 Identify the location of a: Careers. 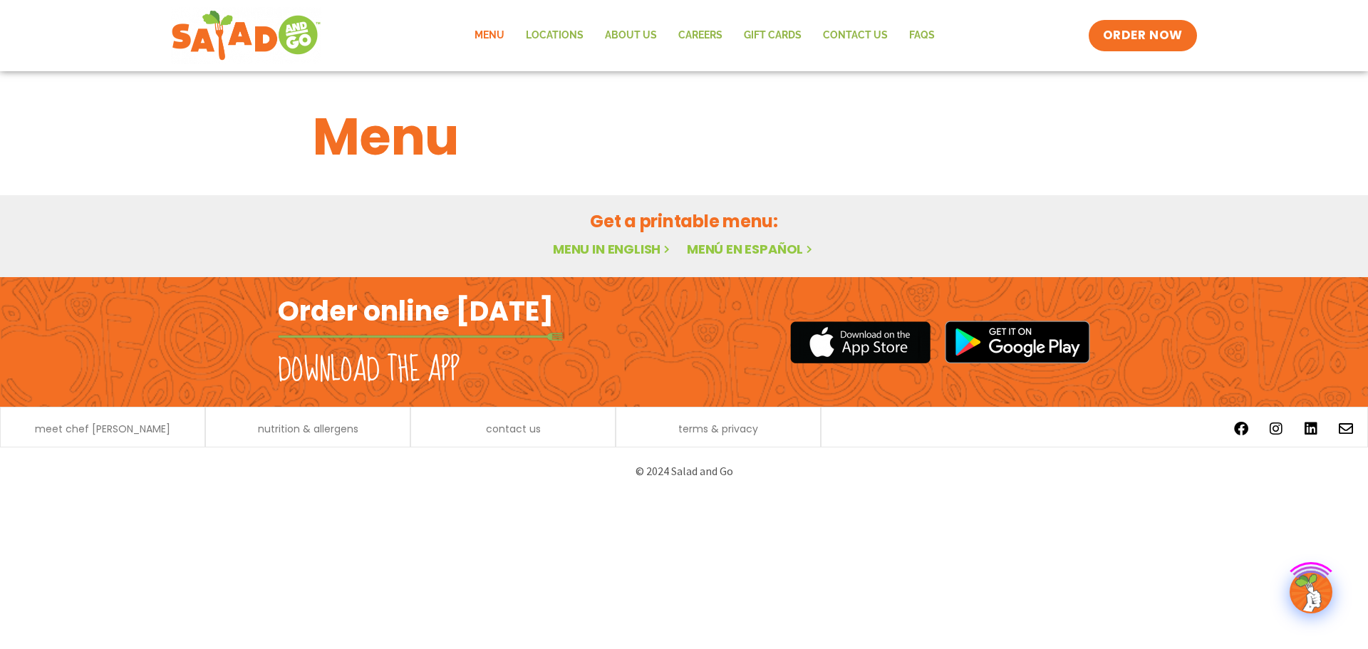
(700, 36).